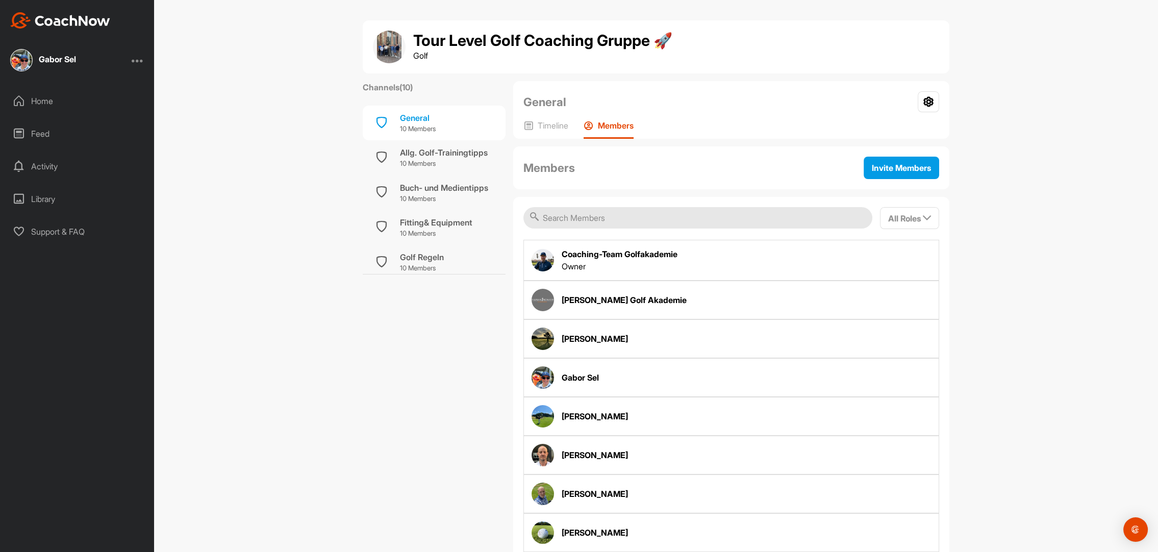 The image size is (1158, 552). Describe the element at coordinates (389, 47) in the screenshot. I see `img: group` at that location.